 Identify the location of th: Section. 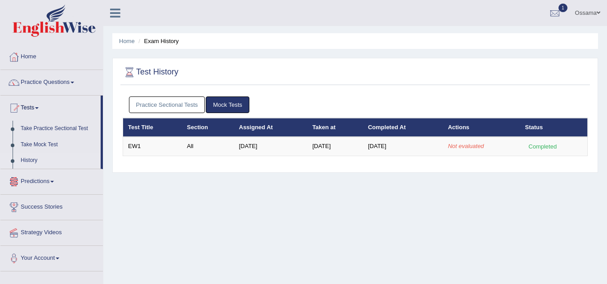
(208, 128).